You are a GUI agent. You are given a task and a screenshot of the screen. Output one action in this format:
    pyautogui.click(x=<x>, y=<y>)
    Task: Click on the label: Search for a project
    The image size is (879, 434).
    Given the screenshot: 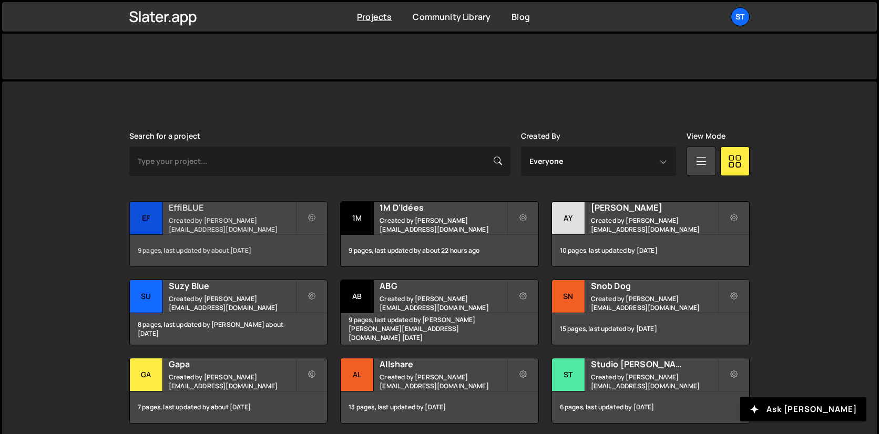 What is the action you would take?
    pyautogui.click(x=165, y=136)
    